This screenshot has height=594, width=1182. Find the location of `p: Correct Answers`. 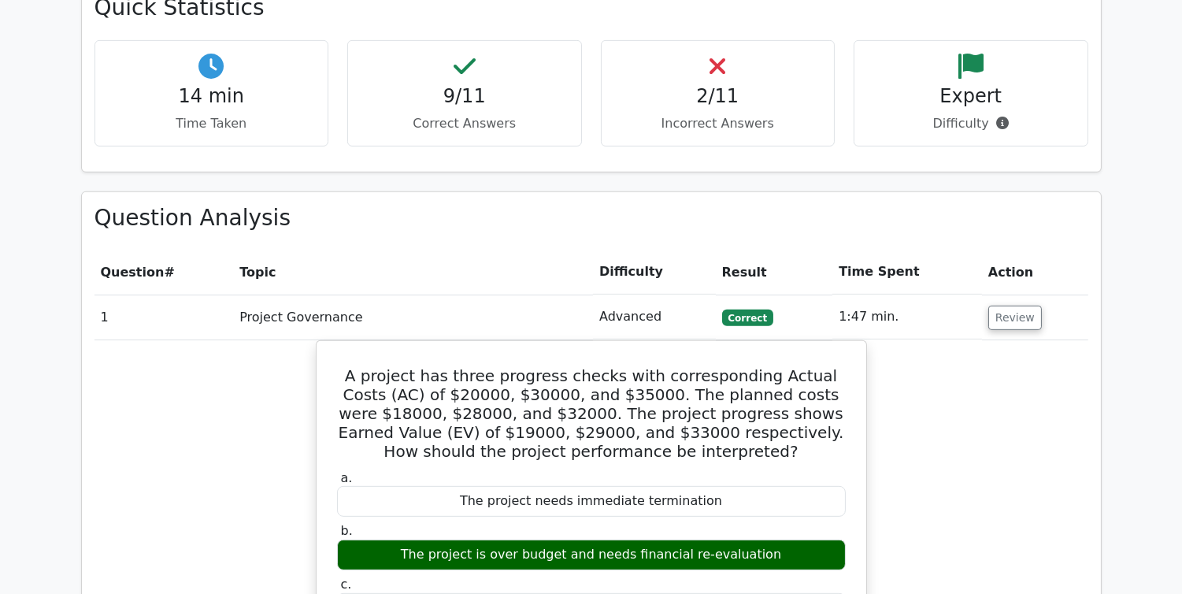

p: Correct Answers is located at coordinates (465, 124).